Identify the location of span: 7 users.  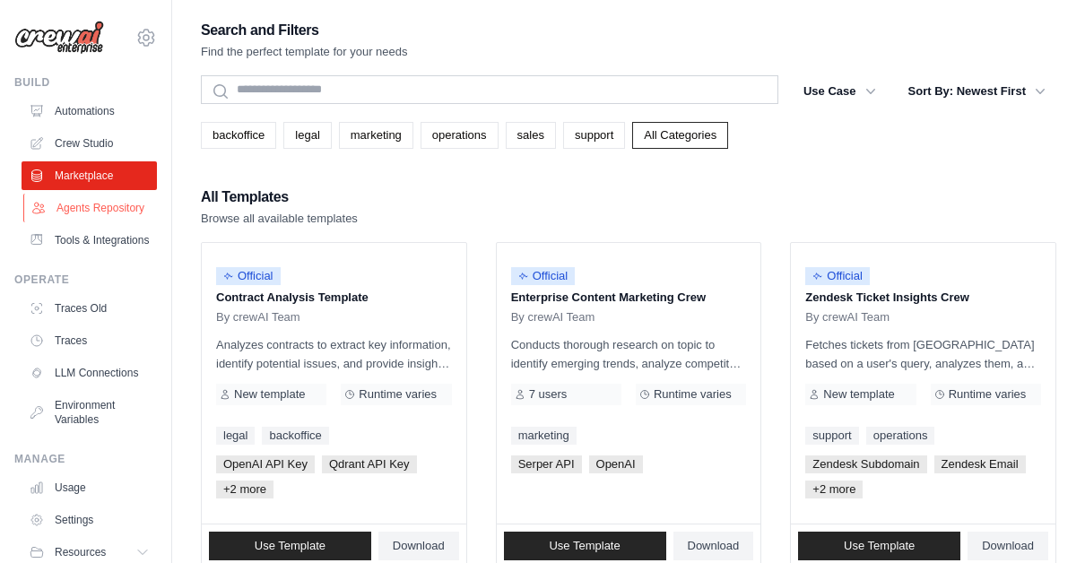
(548, 394).